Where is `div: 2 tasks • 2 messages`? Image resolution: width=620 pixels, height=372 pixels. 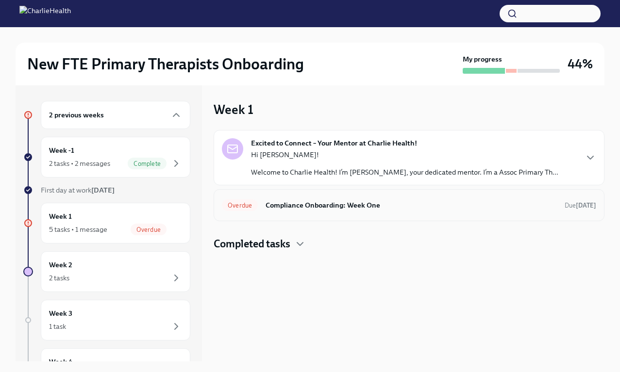 div: 2 tasks • 2 messages is located at coordinates (80, 164).